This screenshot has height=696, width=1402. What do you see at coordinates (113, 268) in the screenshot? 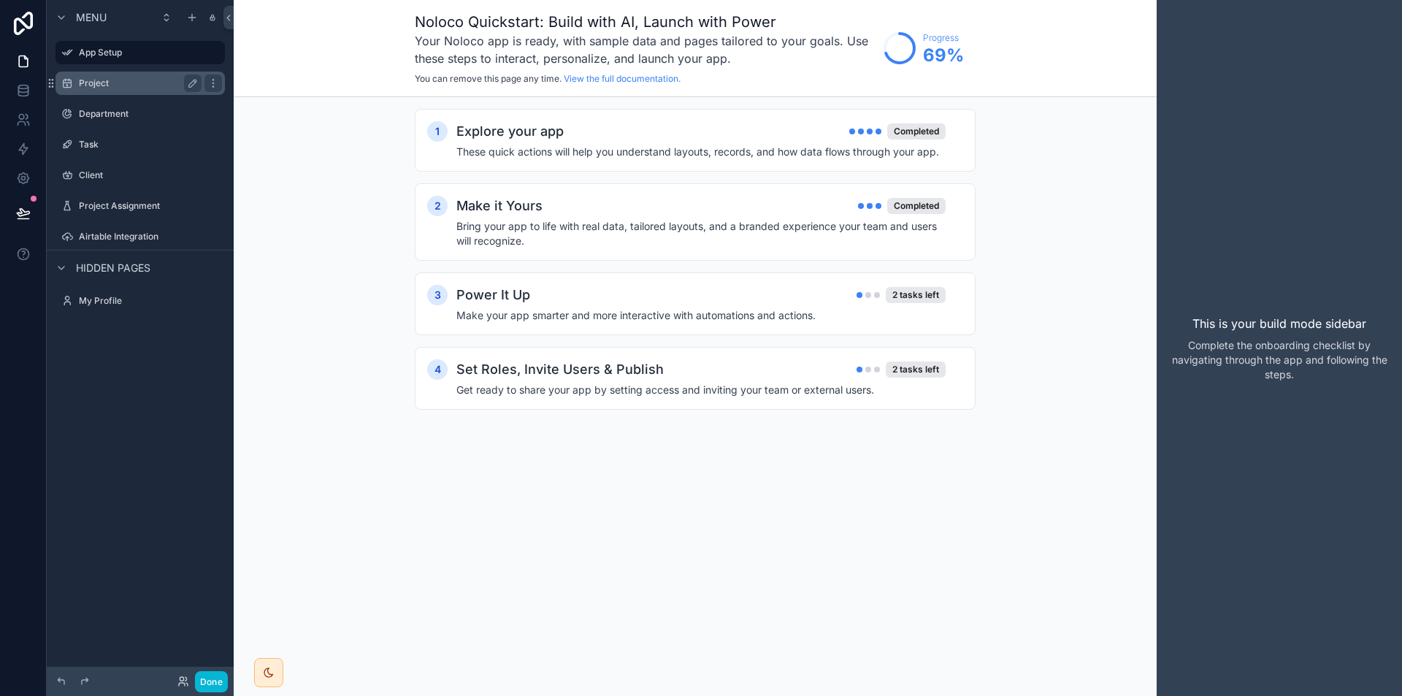
I see `span: Hidden pages` at bounding box center [113, 268].